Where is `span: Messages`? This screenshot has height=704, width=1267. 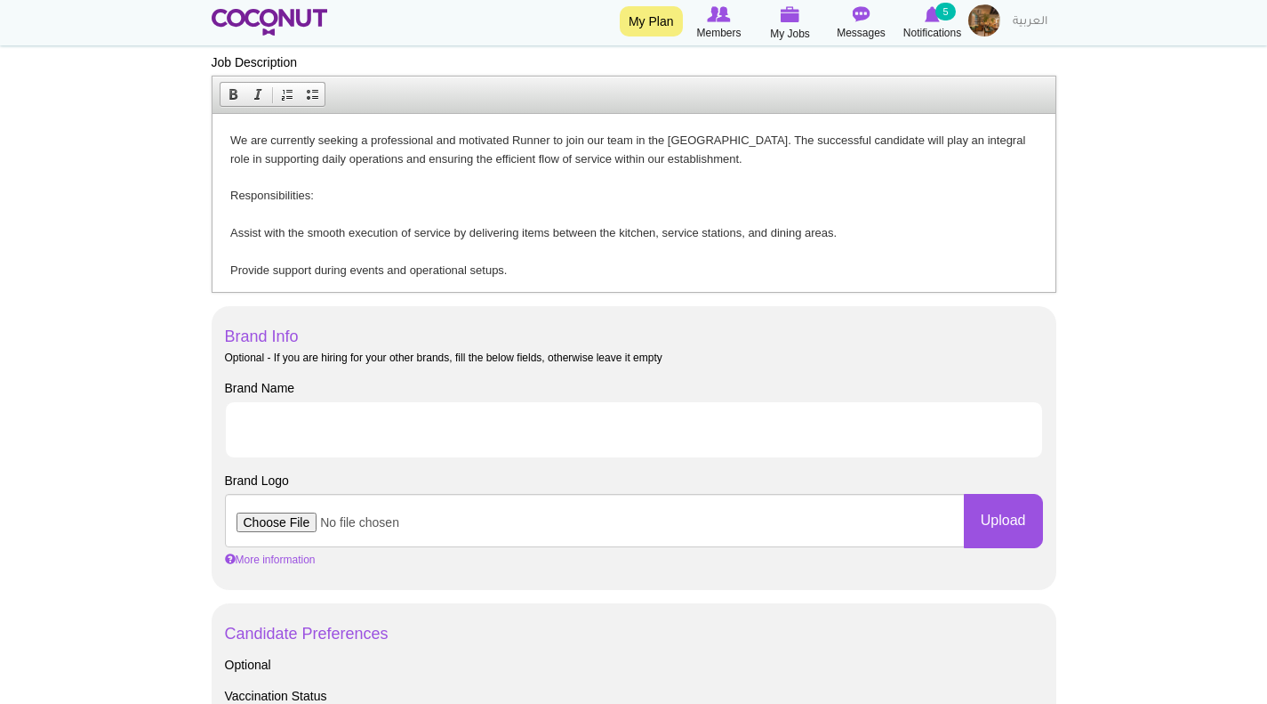
span: Messages is located at coordinates (861, 33).